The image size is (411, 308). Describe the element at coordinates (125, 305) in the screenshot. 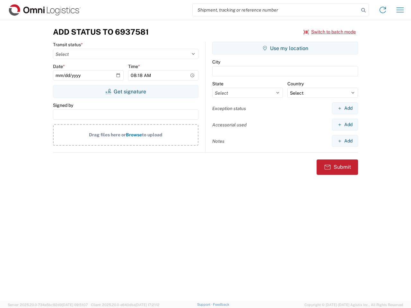

I see `span: Client: 2025.20.0-e640dba` at that location.